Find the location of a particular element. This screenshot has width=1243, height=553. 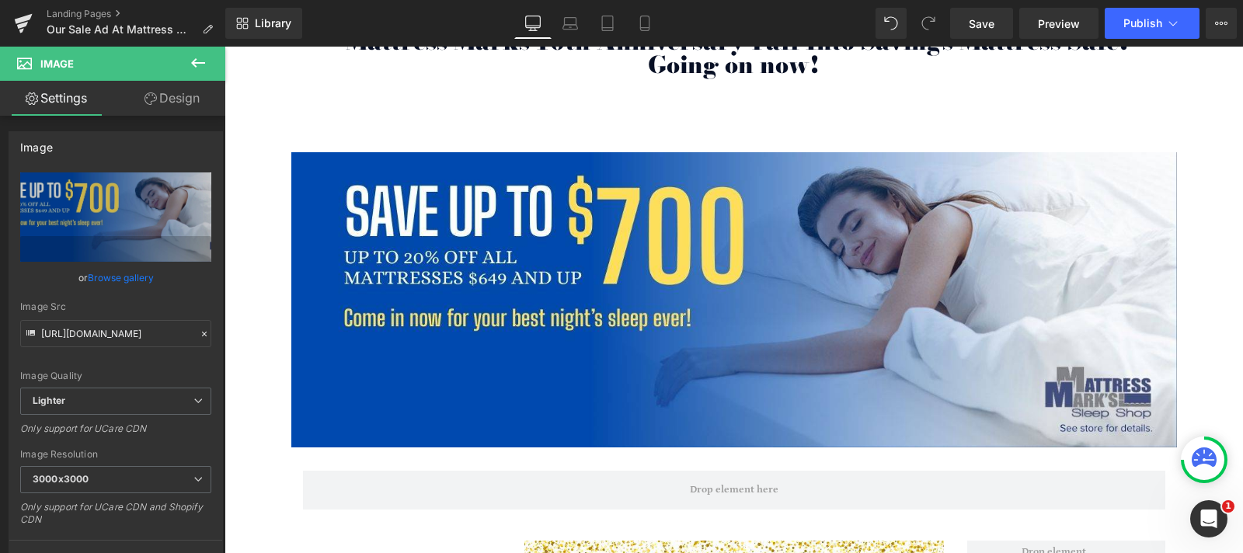

b: 3000x3000 is located at coordinates (61, 478).